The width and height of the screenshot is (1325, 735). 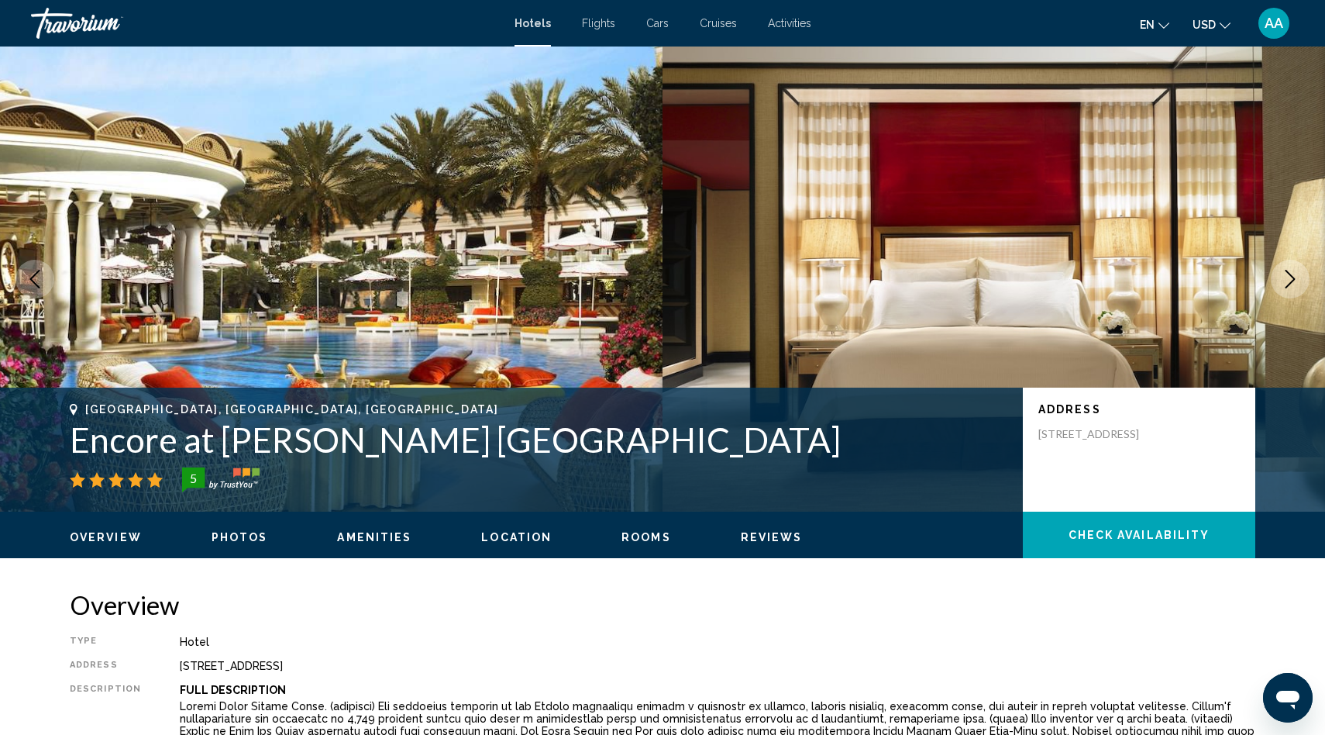 What do you see at coordinates (265, 23) in the screenshot?
I see `a: Travorium` at bounding box center [265, 23].